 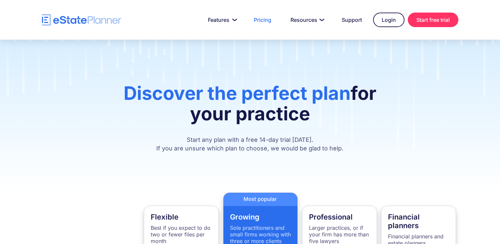 I want to click on a: Resources, so click(x=306, y=20).